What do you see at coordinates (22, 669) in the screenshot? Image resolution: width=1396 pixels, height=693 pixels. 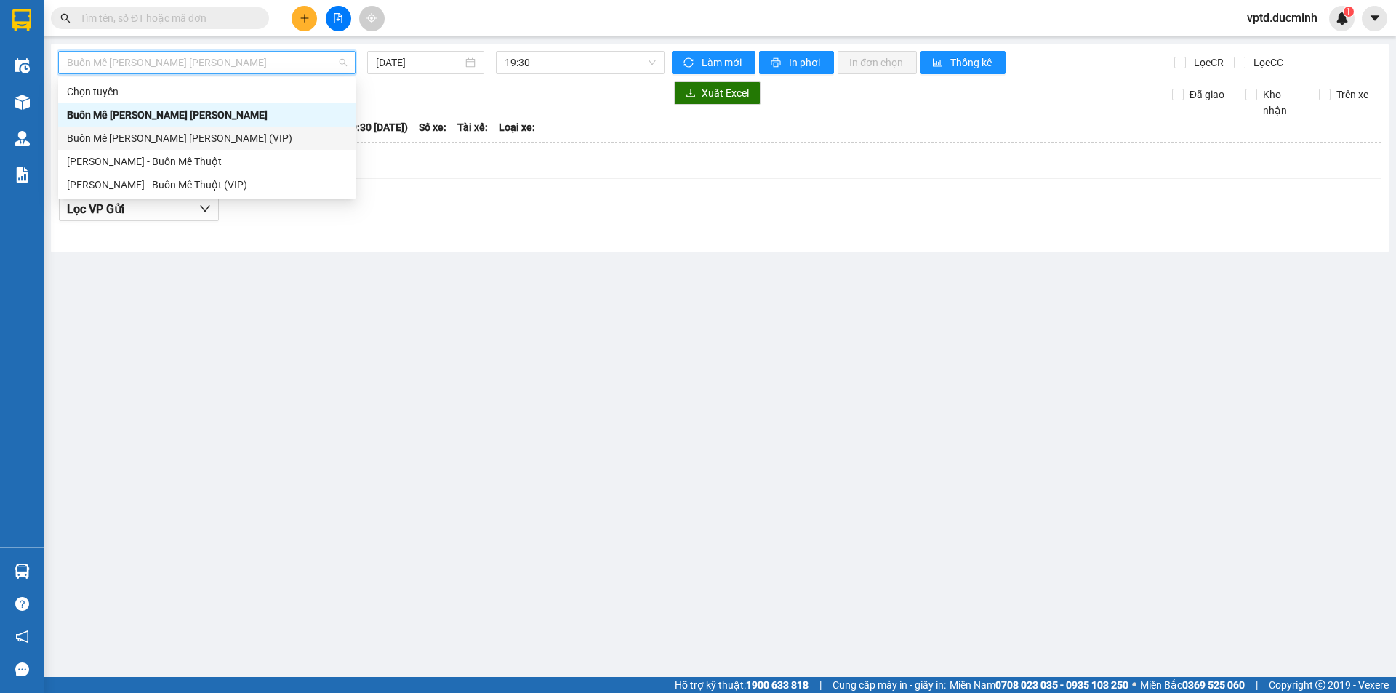 I see `span: message` at bounding box center [22, 669].